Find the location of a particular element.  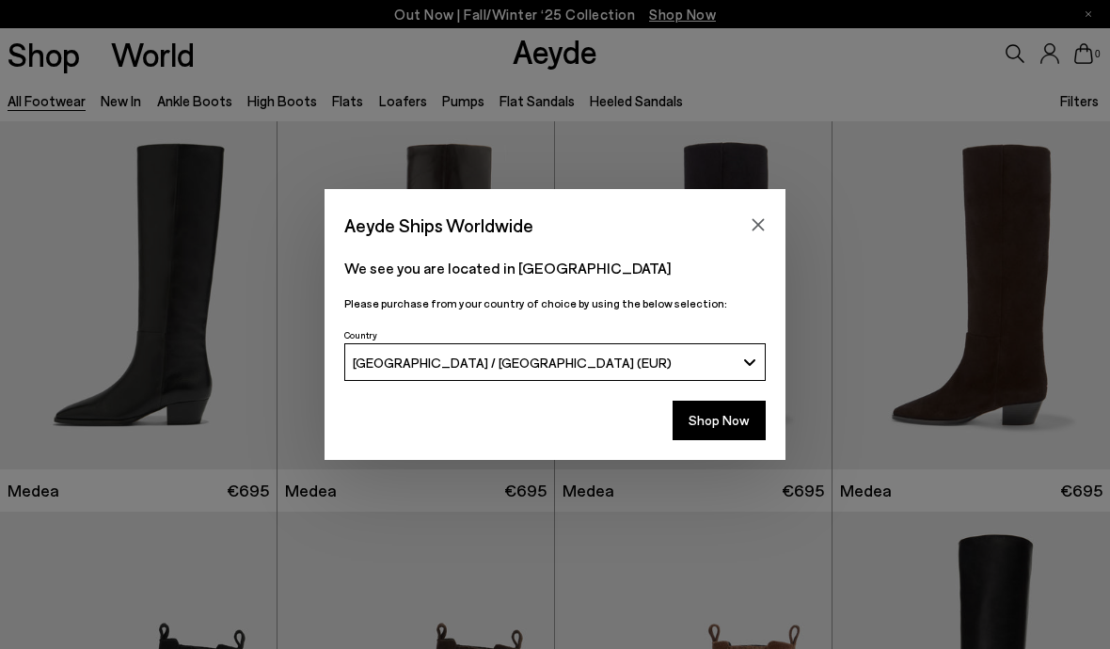

button: Close is located at coordinates (758, 225).